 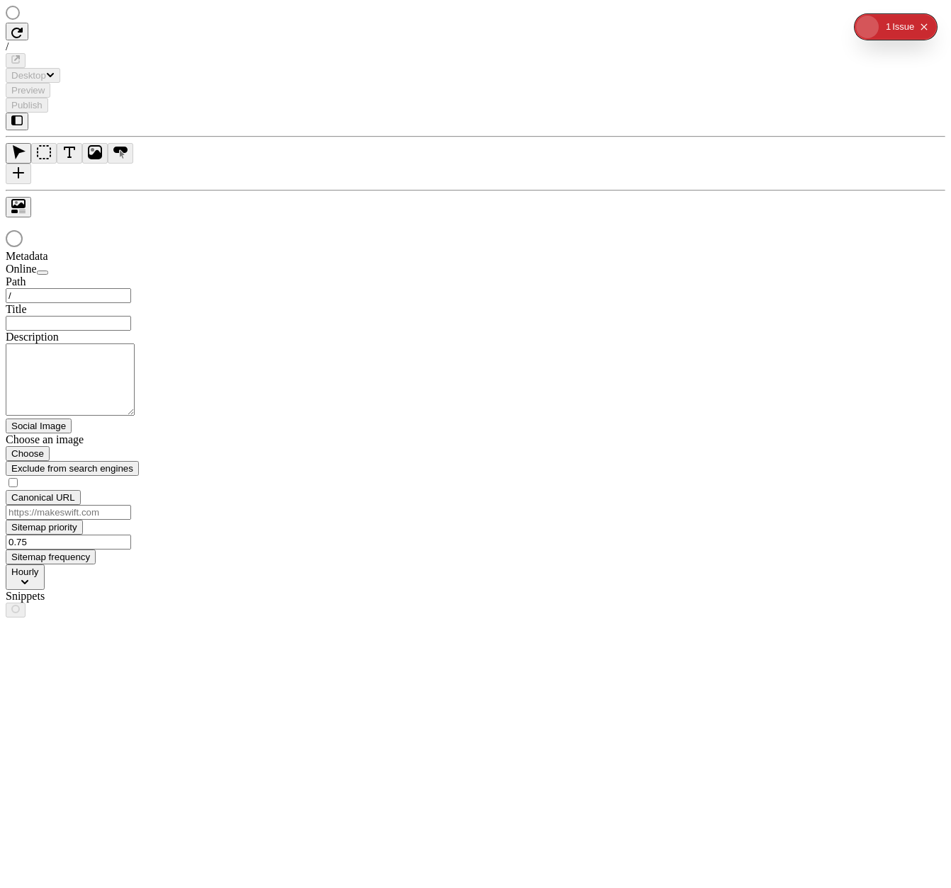 I want to click on span: Preview, so click(x=28, y=90).